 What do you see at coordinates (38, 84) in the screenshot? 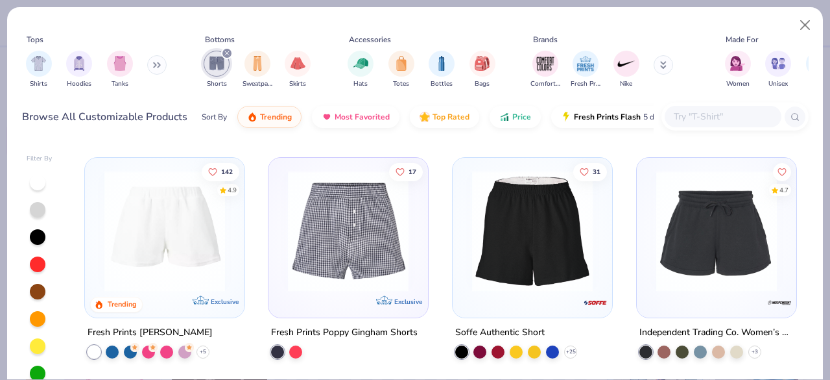
I see `span: Shirts` at bounding box center [38, 84].